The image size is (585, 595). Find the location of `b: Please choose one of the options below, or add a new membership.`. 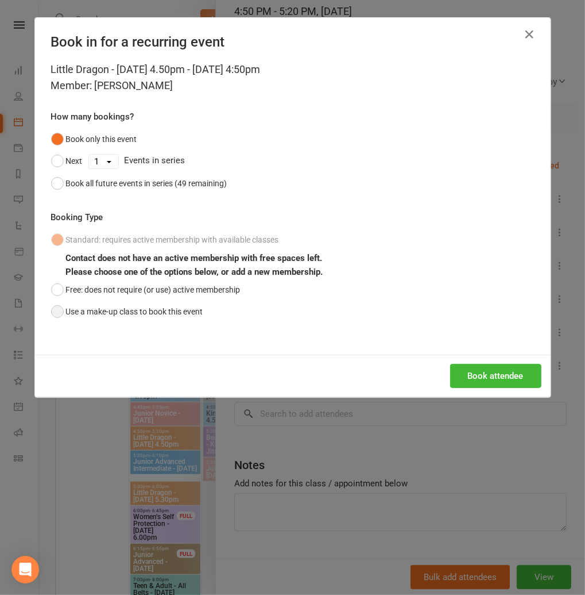

b: Please choose one of the options below, or add a new membership. is located at coordinates (195, 272).